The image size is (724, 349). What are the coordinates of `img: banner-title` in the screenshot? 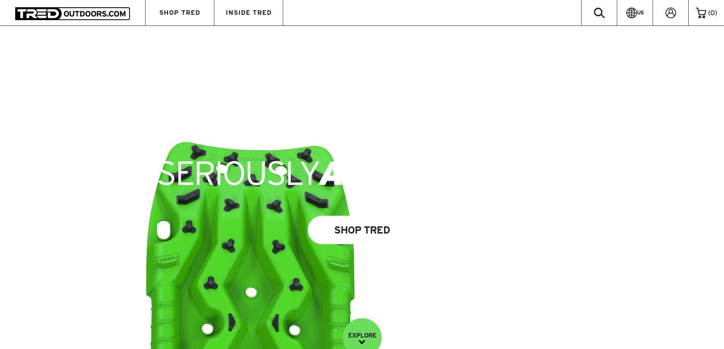 It's located at (362, 173).